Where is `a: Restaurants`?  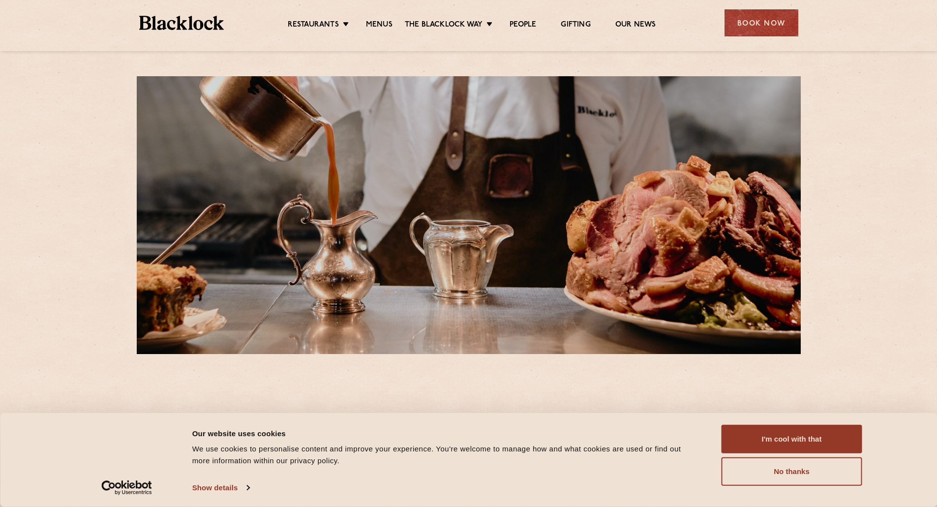 a: Restaurants is located at coordinates (313, 26).